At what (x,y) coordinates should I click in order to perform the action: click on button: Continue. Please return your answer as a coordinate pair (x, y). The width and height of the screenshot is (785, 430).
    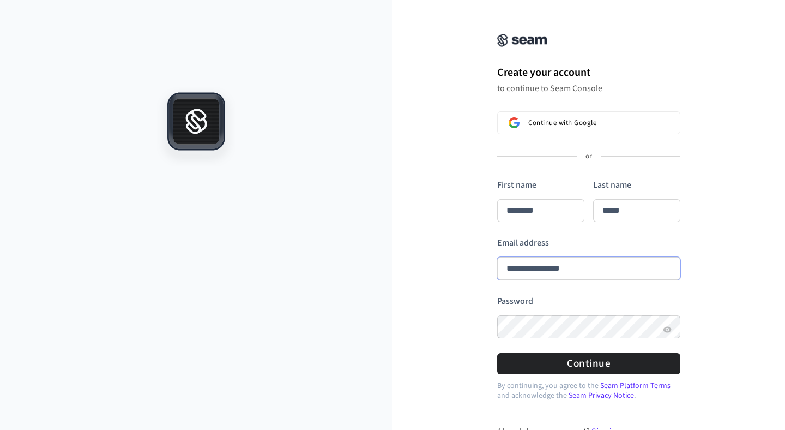
    Looking at the image, I should click on (589, 363).